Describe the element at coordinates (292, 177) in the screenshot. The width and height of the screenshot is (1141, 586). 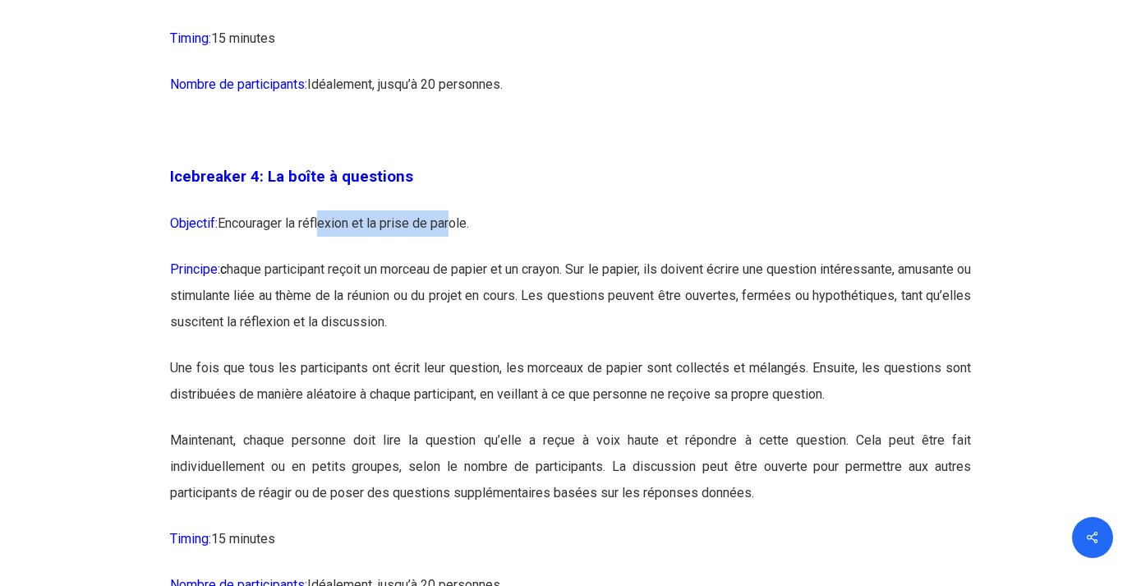
I see `span: Icebreaker 4: La boîte à questions` at that location.